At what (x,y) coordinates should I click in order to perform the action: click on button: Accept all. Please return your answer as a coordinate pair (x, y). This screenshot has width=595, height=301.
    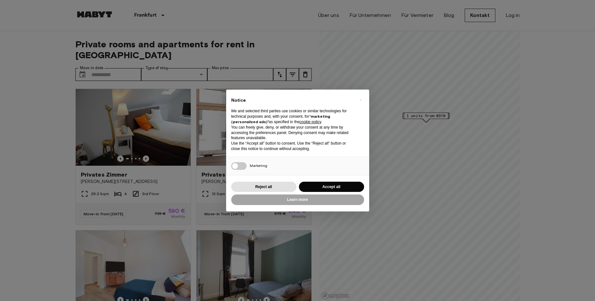
    Looking at the image, I should click on (332, 187).